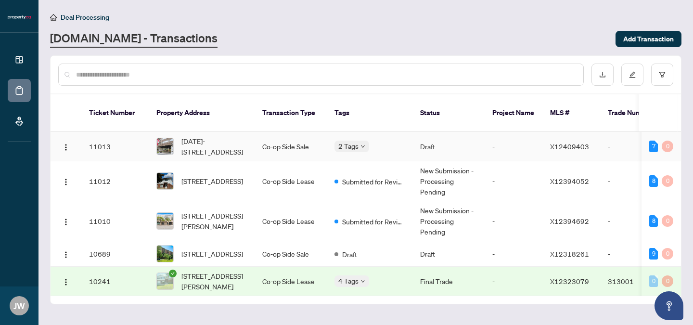 The height and width of the screenshot is (325, 693). I want to click on span: X12323079, so click(569, 281).